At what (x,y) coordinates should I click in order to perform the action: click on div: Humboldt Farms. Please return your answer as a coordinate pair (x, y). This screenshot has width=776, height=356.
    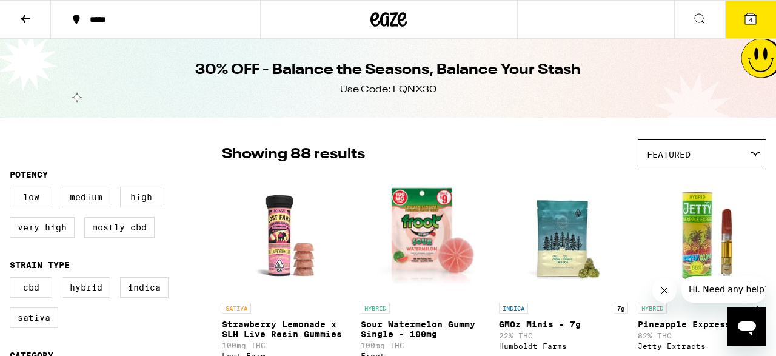
    Looking at the image, I should click on (564, 346).